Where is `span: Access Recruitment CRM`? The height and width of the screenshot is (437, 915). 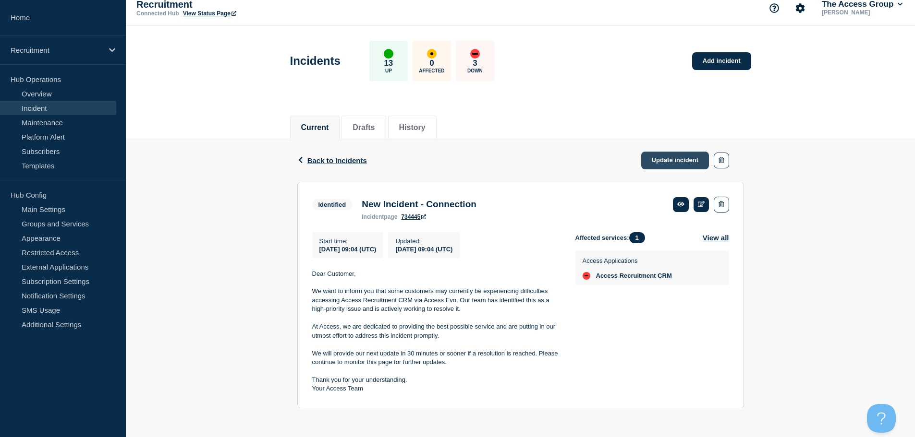 span: Access Recruitment CRM is located at coordinates (634, 276).